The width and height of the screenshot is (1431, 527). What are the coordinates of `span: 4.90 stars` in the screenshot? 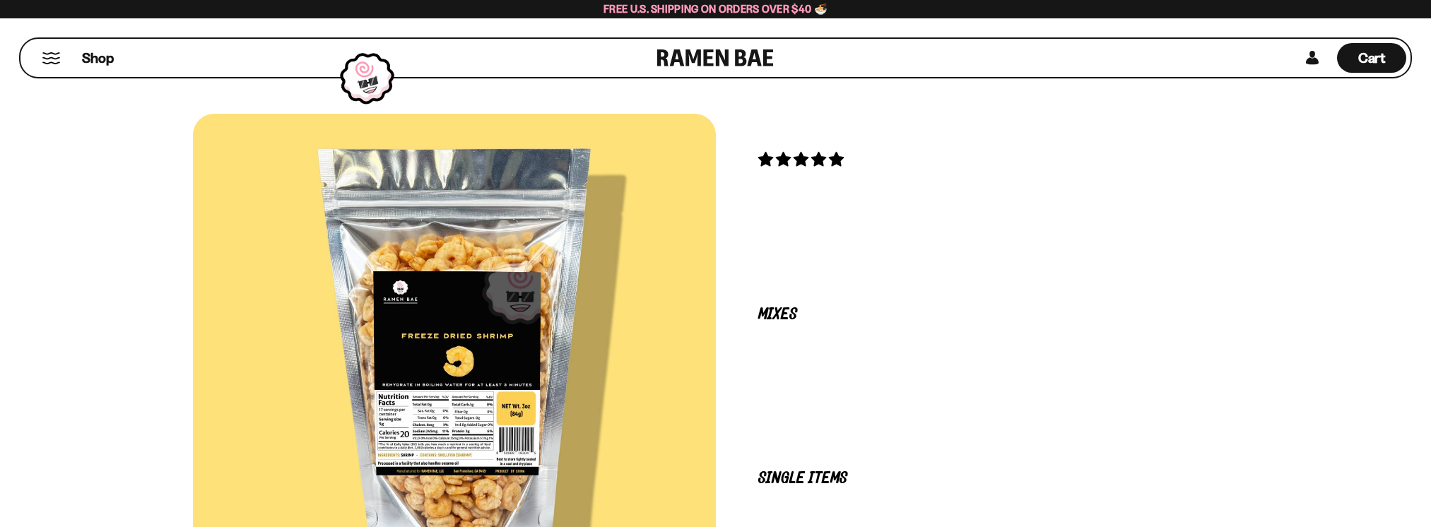 It's located at (802, 159).